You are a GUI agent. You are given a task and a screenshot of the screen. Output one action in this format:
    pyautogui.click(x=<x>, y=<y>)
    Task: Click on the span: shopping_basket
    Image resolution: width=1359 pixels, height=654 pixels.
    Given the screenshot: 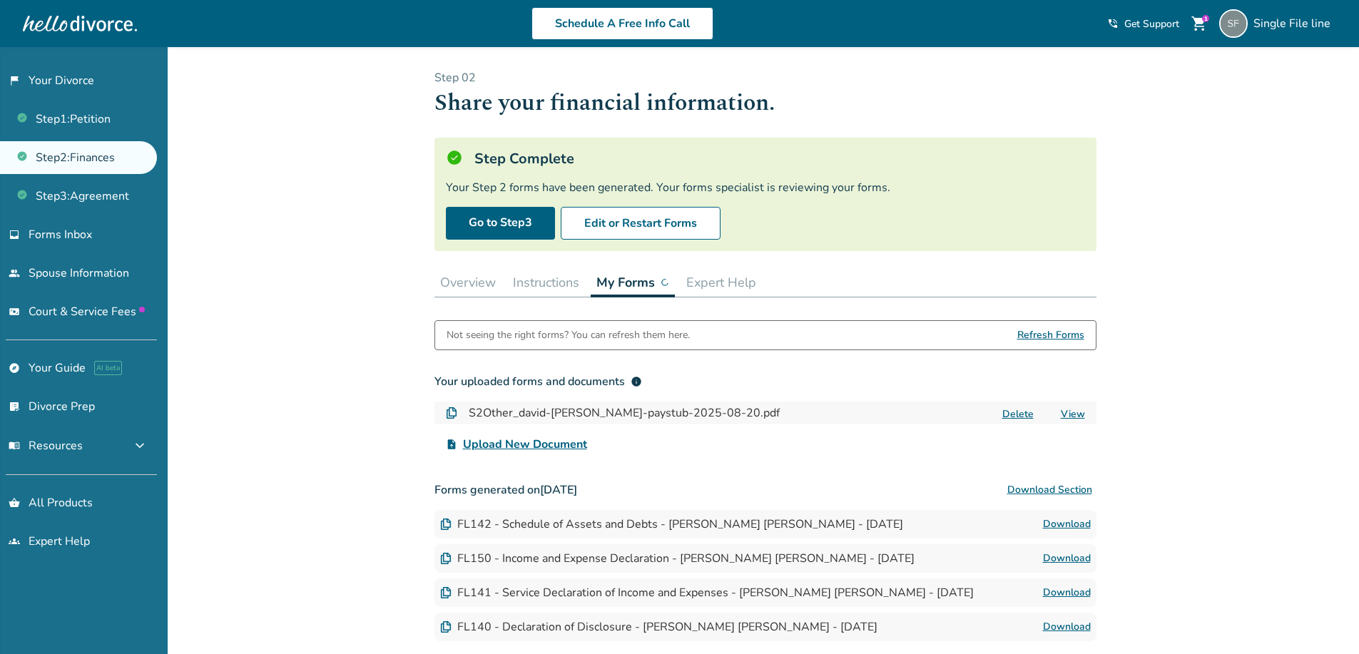 What is the action you would take?
    pyautogui.click(x=14, y=503)
    